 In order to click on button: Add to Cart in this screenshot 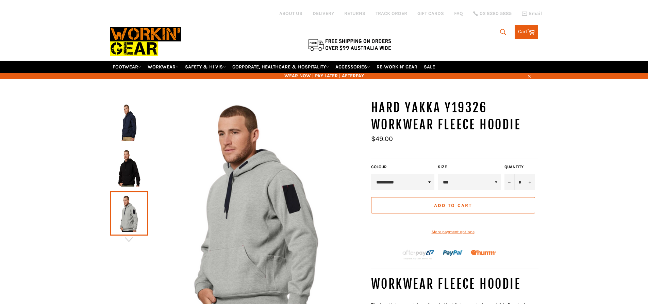, I will do `click(453, 205)`.